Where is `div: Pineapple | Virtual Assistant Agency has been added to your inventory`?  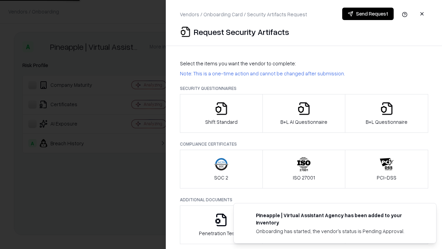
div: Pineapple | Virtual Assistant Agency has been added to your inventory is located at coordinates (338, 219).